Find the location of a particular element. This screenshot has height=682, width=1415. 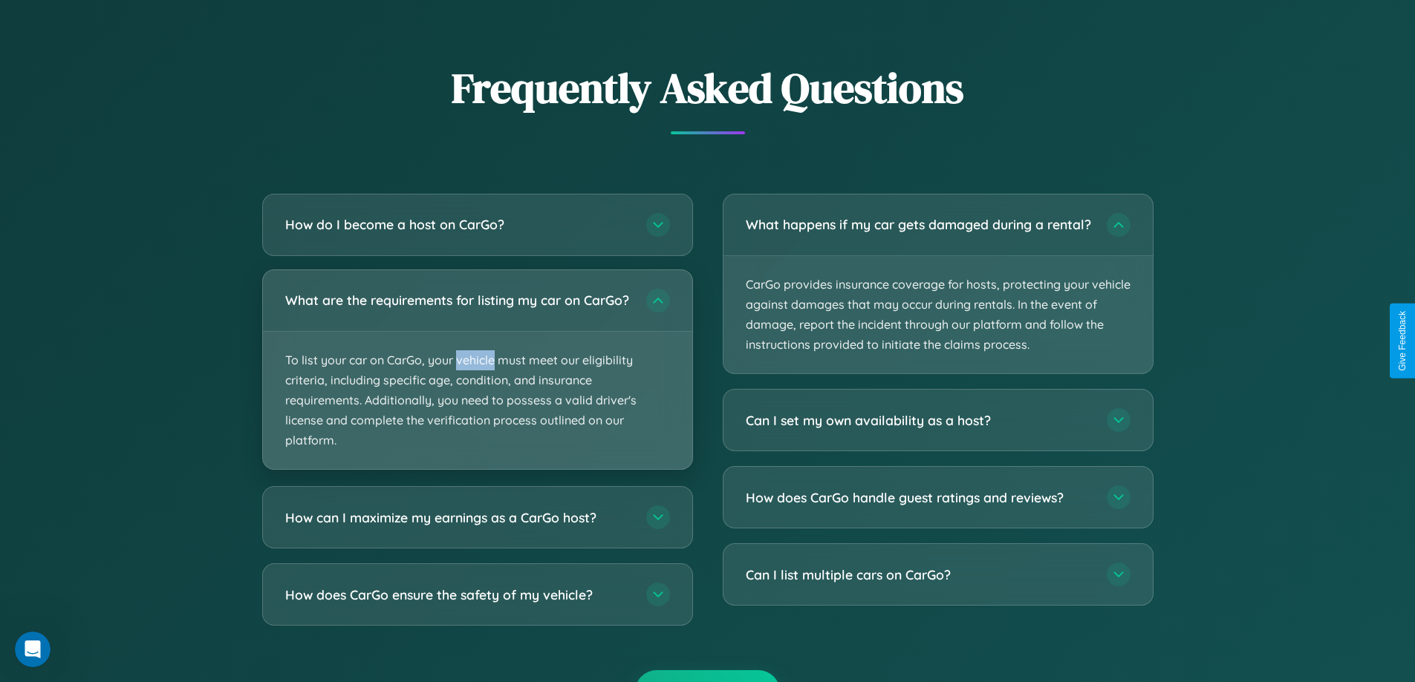

p: CarGo provides insurance coverage for hosts, protecting your vehicle against damages that may occ... is located at coordinates (938, 315).